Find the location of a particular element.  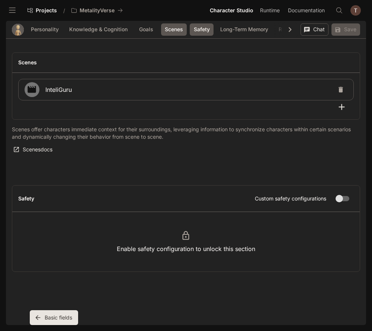

h4: Scenes is located at coordinates (186, 63).